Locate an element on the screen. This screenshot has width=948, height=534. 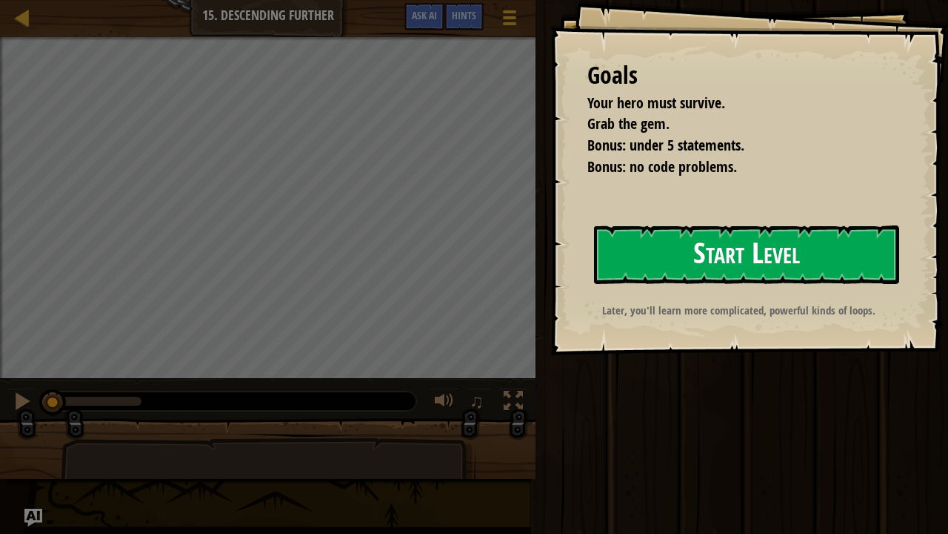
button: Toggle fullscreen is located at coordinates (514, 402).